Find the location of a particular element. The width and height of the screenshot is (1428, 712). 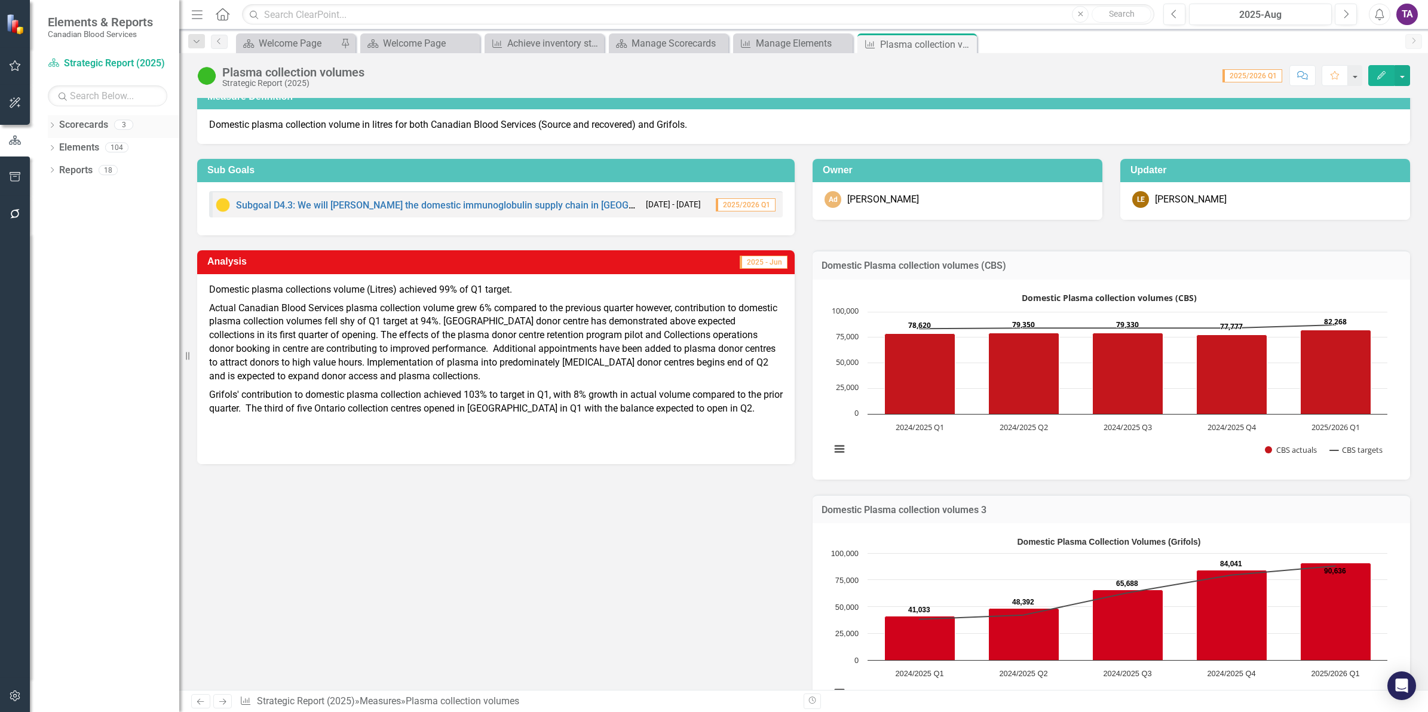

path: 2024/2025 Q3, 79,330. CBS actuals. is located at coordinates (1128, 373).